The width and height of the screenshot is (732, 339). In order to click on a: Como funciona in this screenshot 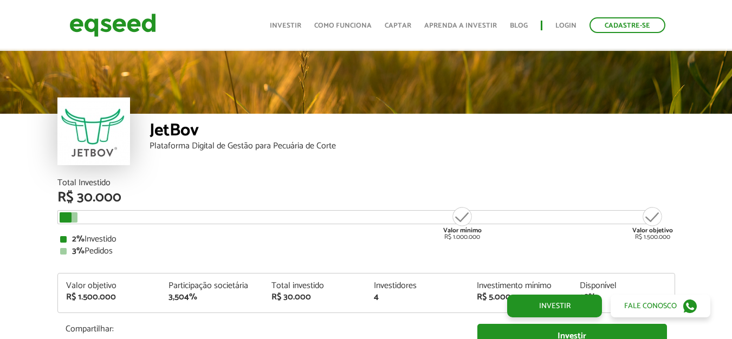, I will do `click(343, 25)`.